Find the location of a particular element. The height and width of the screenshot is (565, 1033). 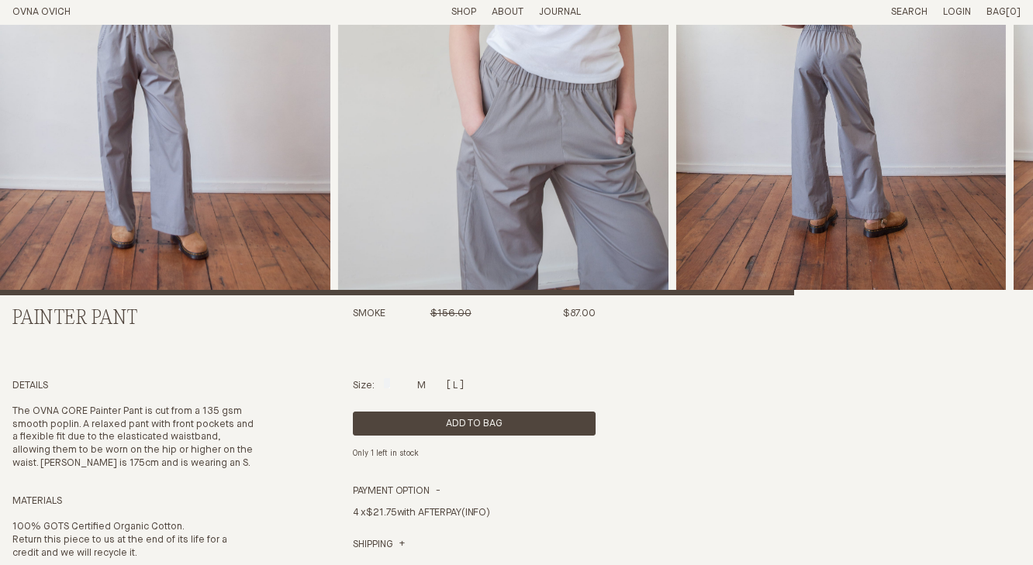

a: Login is located at coordinates (957, 12).